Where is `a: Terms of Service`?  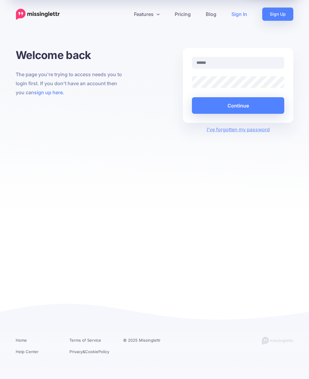
a: Terms of Service is located at coordinates (85, 340).